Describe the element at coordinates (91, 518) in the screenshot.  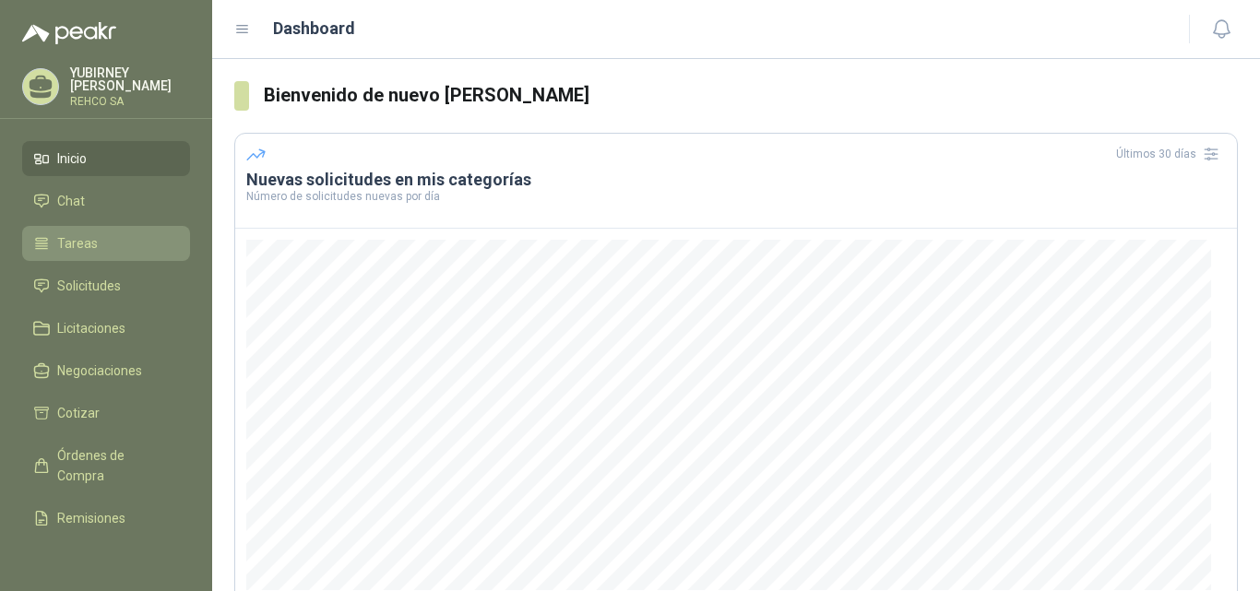
I see `span: Remisiones` at that location.